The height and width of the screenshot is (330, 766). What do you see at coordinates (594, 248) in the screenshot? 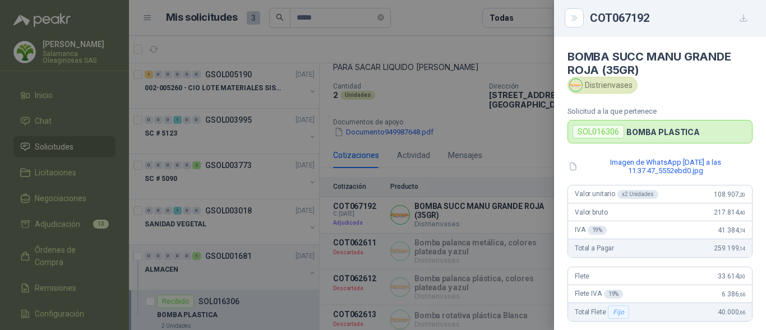
I see `span: Total a Pagar` at bounding box center [594, 248].